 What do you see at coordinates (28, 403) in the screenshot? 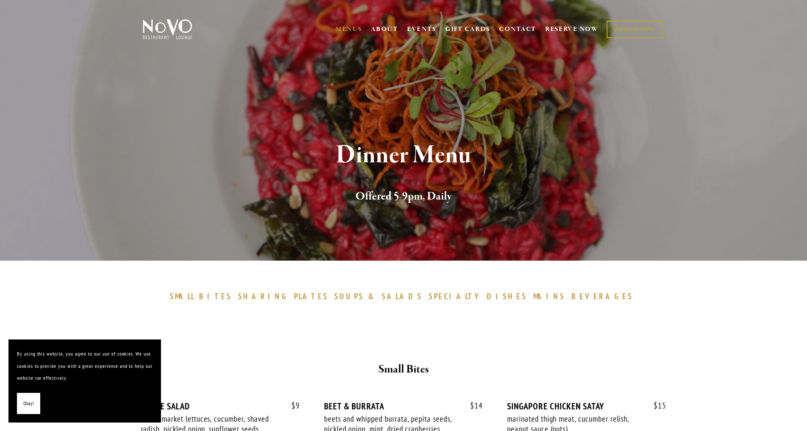
I see `span: Okay!` at bounding box center [28, 403].